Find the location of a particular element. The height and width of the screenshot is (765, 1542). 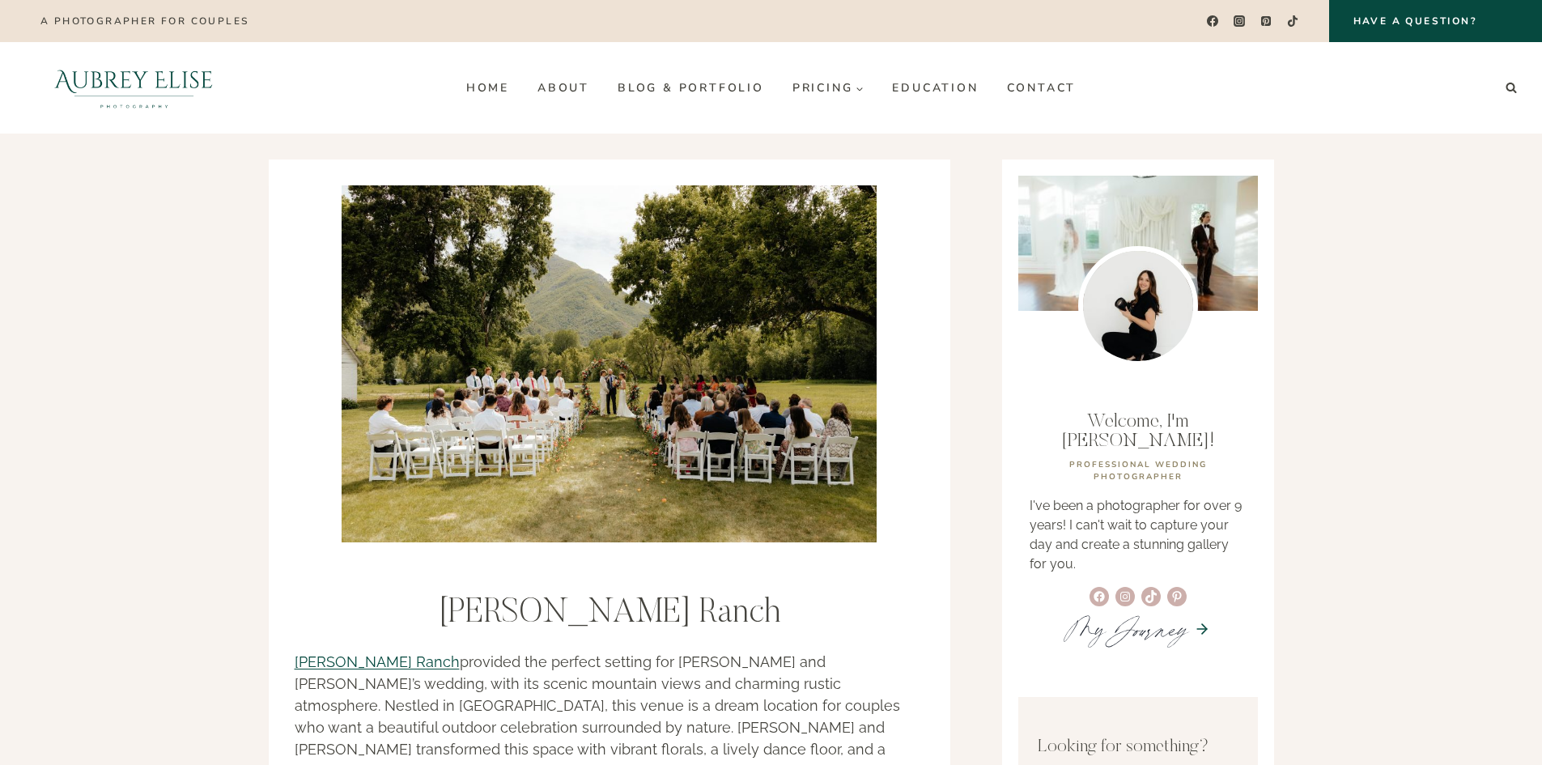

nav: Primary is located at coordinates (771, 88).